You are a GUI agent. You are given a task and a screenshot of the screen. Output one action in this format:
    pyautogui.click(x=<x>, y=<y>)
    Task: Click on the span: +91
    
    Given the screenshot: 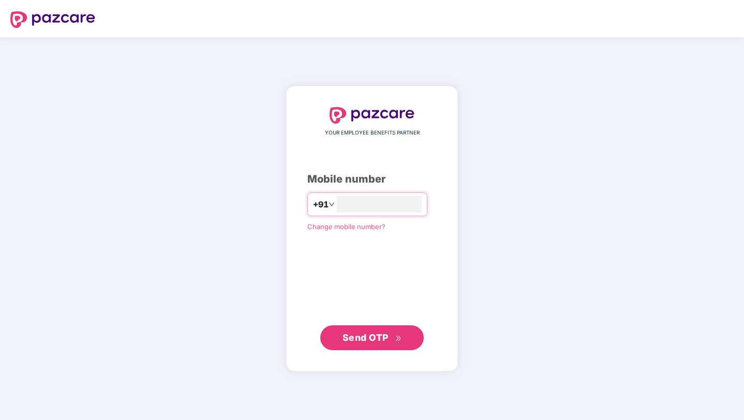 What is the action you would take?
    pyautogui.click(x=321, y=204)
    